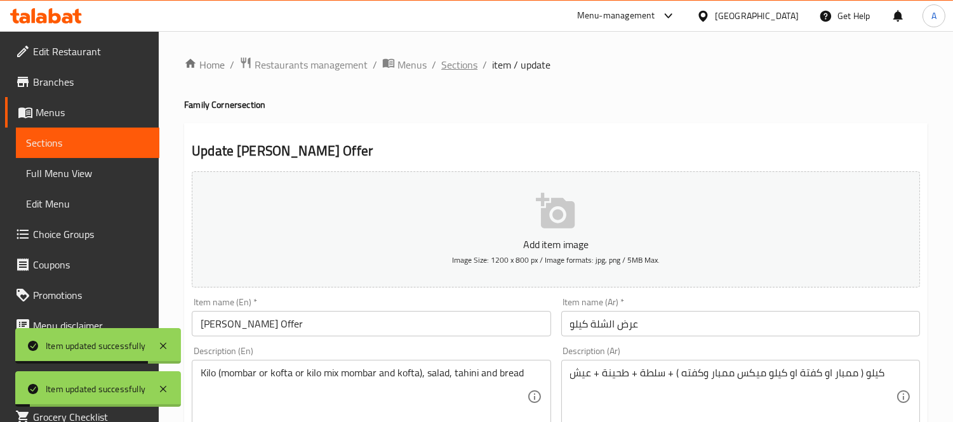 The image size is (953, 422). Describe the element at coordinates (82, 326) in the screenshot. I see `a: Menu disclaimer` at that location.